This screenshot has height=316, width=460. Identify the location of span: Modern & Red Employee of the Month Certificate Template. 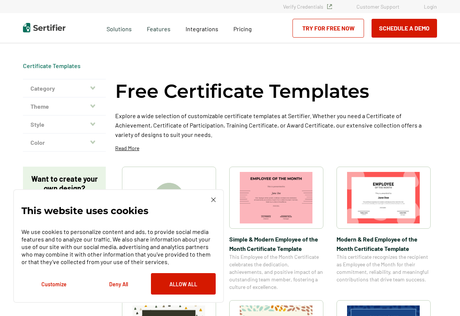
(384, 244).